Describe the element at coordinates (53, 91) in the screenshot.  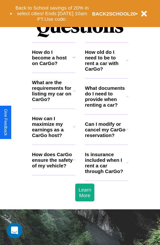
I see `h3: What are the requirements for listing my car on CarGo?` at that location.